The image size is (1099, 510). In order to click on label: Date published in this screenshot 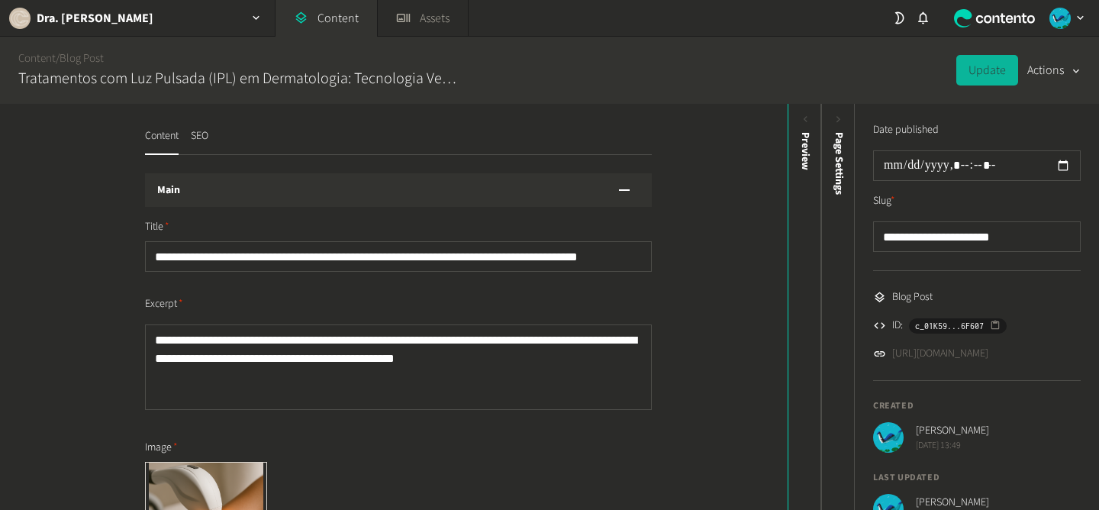, I will do `click(906, 130)`.